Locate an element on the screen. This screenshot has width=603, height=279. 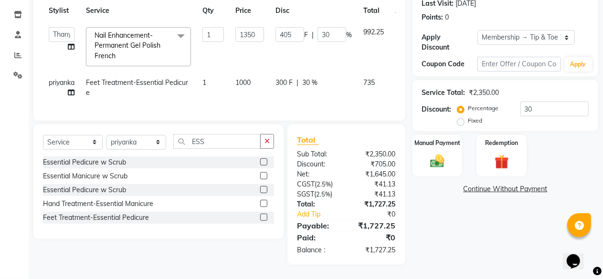
div: Service Total: is located at coordinates (444, 93).